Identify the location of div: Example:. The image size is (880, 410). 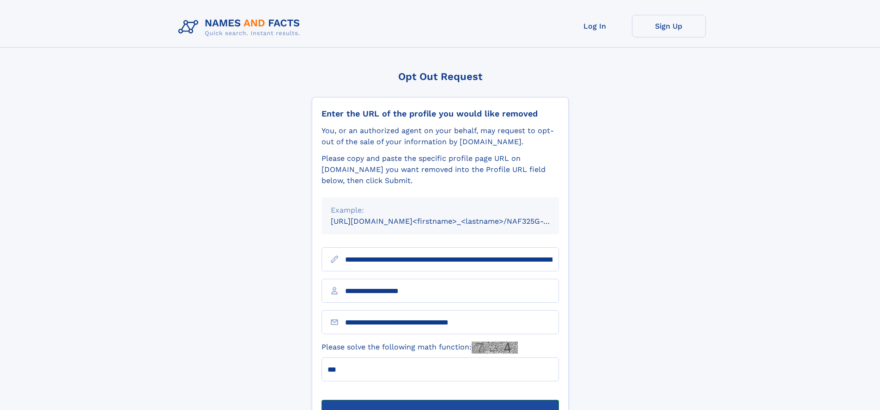
(440, 210).